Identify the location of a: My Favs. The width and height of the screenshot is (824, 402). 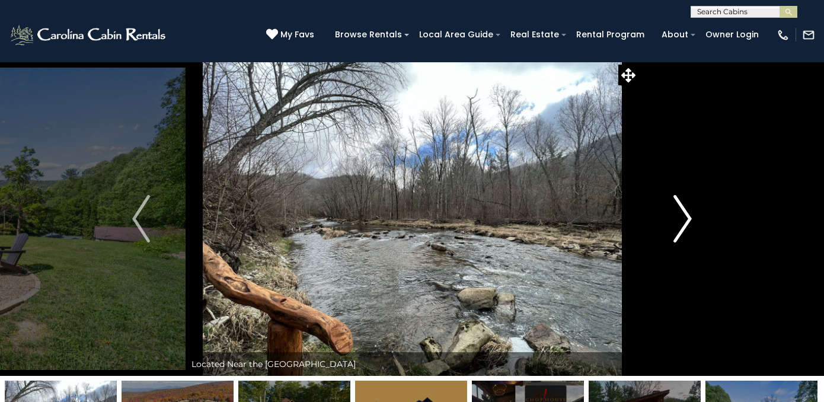
(292, 35).